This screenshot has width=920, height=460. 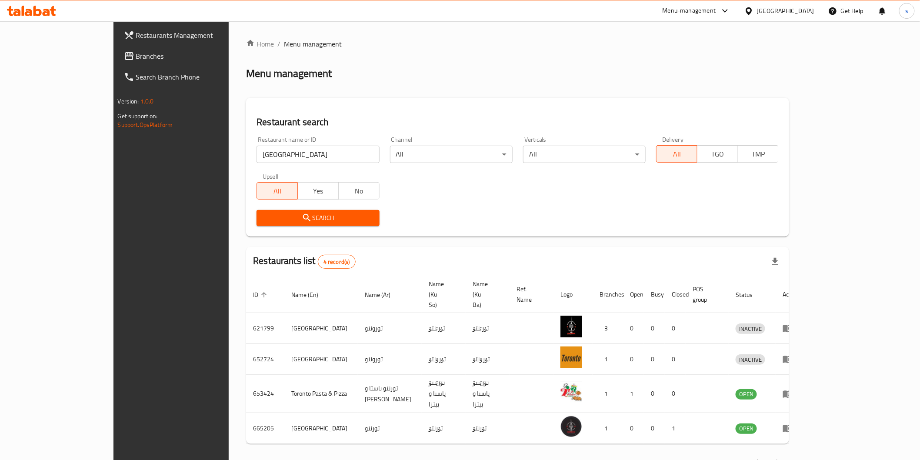 What do you see at coordinates (318, 191) in the screenshot?
I see `button: Yes` at bounding box center [318, 191].